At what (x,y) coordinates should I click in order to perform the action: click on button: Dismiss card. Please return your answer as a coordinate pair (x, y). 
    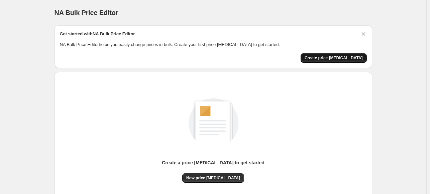
    Looking at the image, I should click on (363, 34).